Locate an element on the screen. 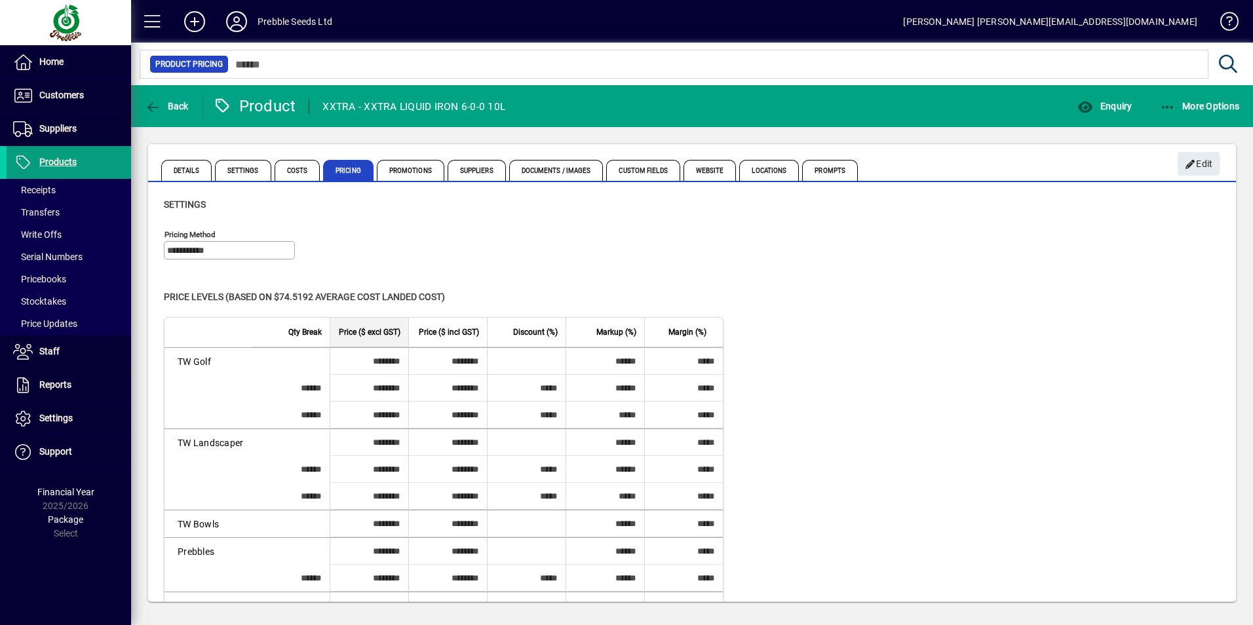 This screenshot has height=625, width=1253. button: Add is located at coordinates (195, 22).